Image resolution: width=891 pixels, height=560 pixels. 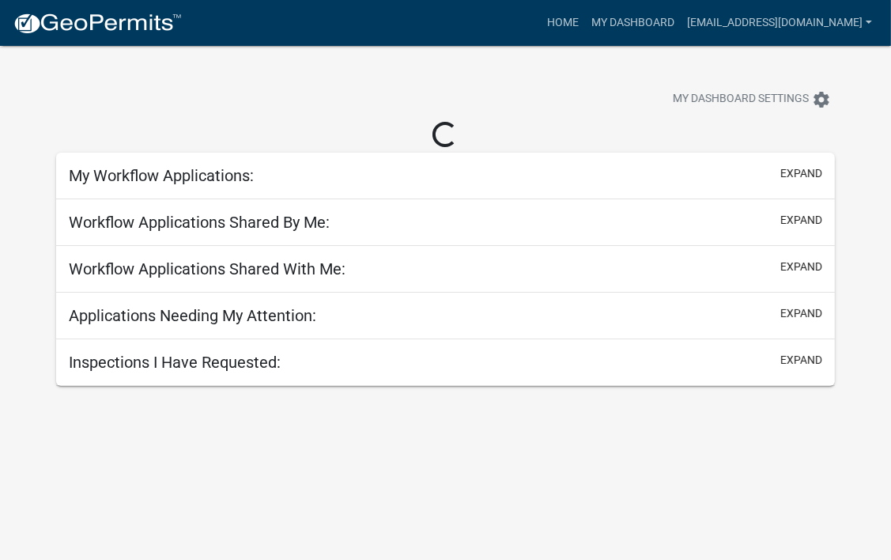 I want to click on h5: Applications Needing My Attention:, so click(x=192, y=315).